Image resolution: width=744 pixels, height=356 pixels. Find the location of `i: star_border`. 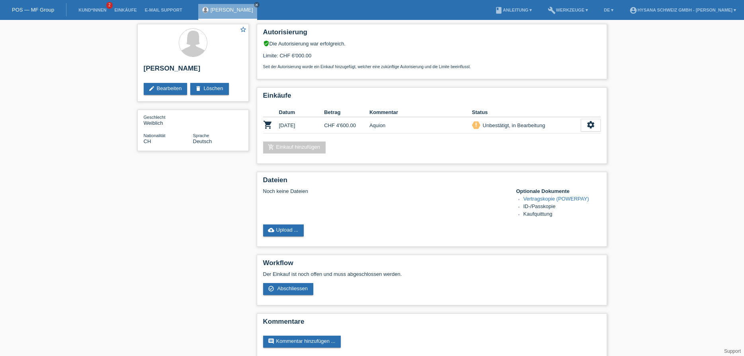

i: star_border is located at coordinates (243, 29).